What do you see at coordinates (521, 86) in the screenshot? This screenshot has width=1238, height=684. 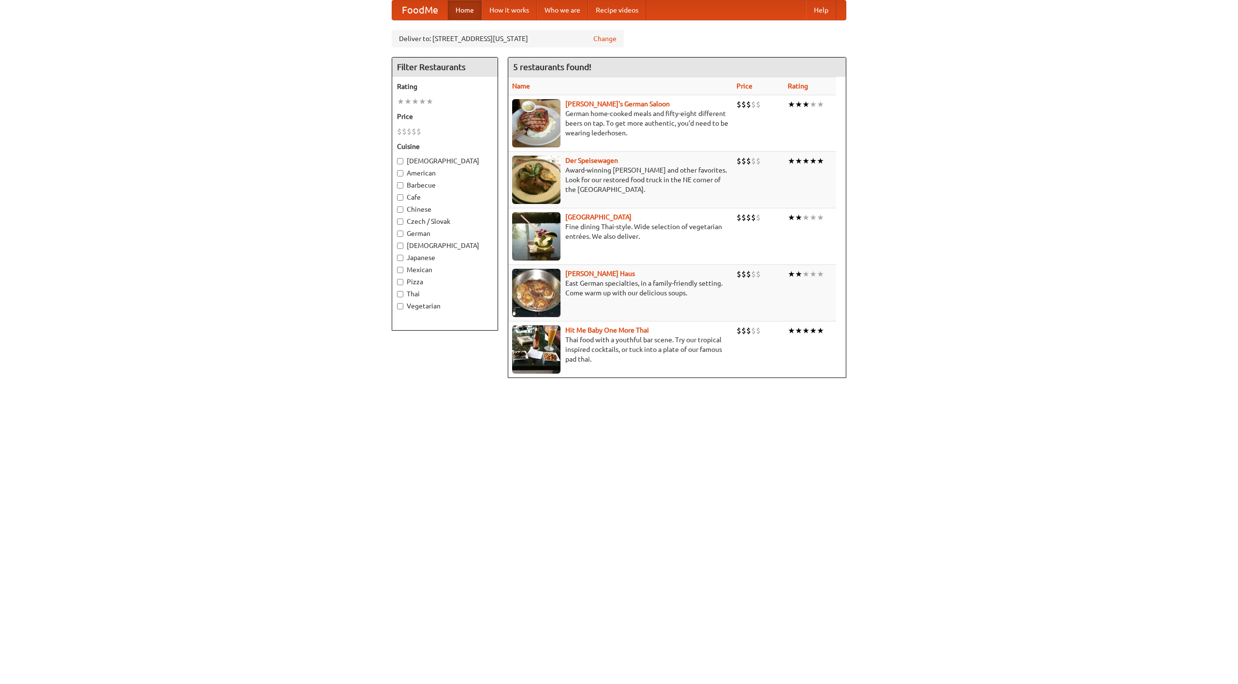 I see `a: Name` at bounding box center [521, 86].